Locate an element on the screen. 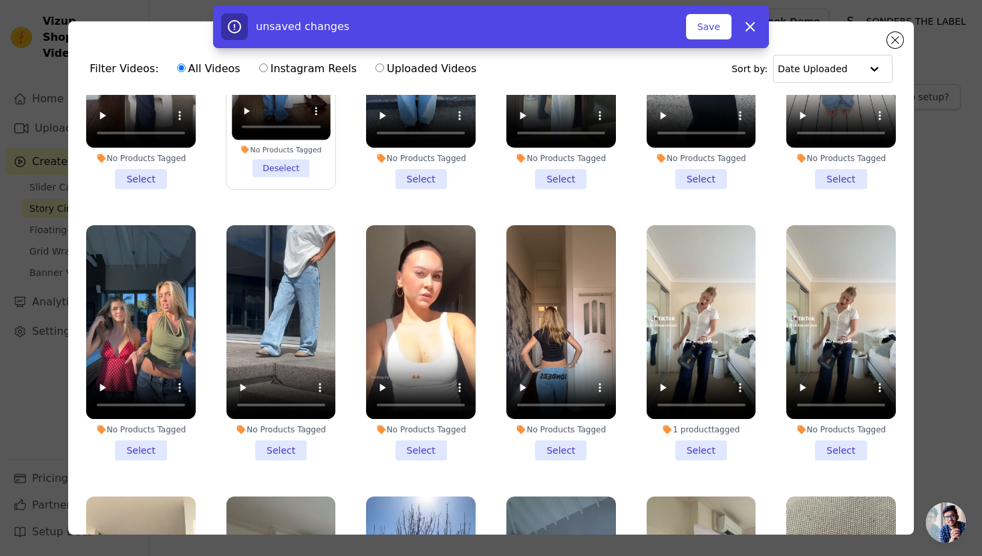 This screenshot has height=556, width=982. label: All Videos is located at coordinates (208, 69).